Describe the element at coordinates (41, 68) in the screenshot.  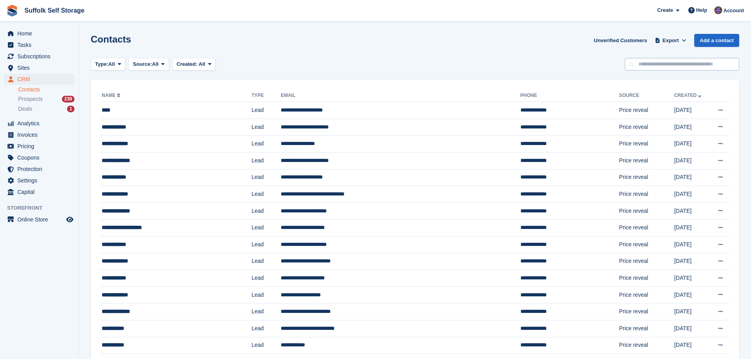
I see `span: Sites` at that location.